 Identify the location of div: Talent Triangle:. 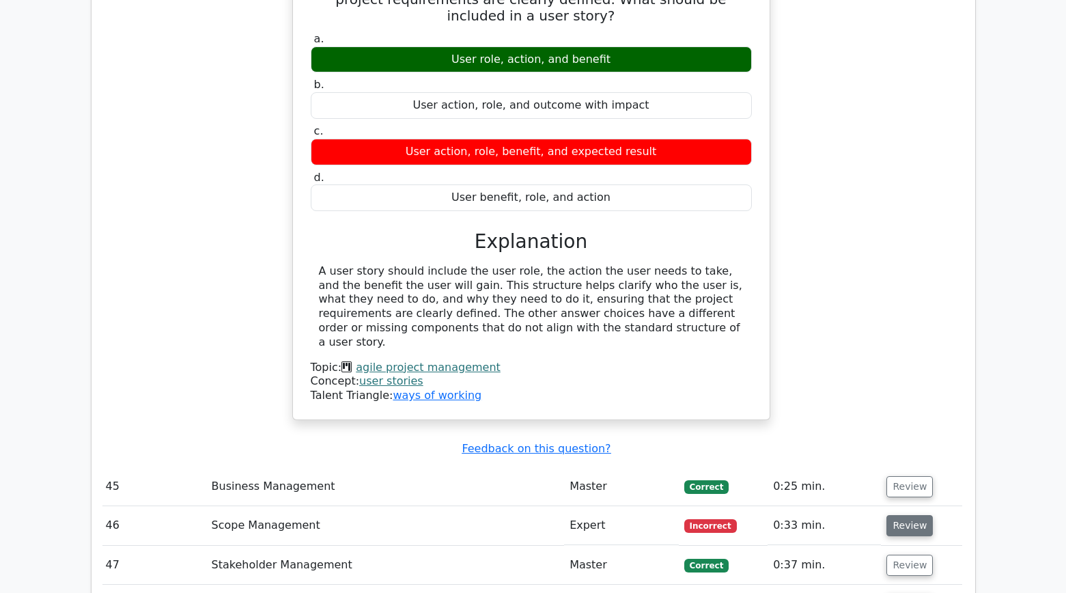
(531, 382).